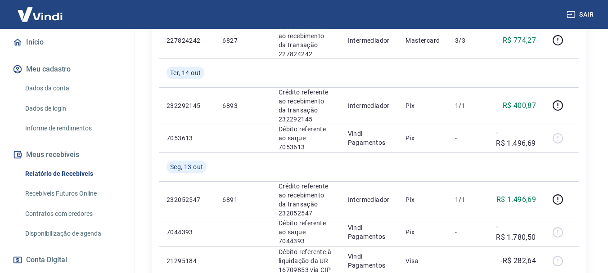 Image resolution: width=608 pixels, height=273 pixels. Describe the element at coordinates (67, 260) in the screenshot. I see `button: Conta Digital` at that location.